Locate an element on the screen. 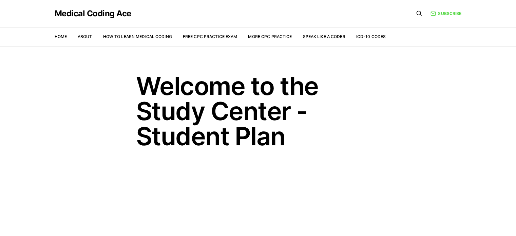 Image resolution: width=516 pixels, height=236 pixels. a: Home is located at coordinates (61, 36).